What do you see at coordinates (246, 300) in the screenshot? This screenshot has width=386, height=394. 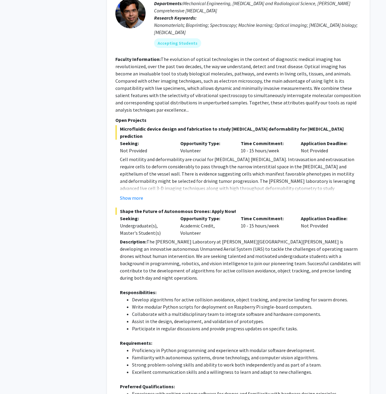 I see `li: Develop algorithms for active collision avoidance, object tracking, and precise landing for swarm...` at bounding box center [246, 300].